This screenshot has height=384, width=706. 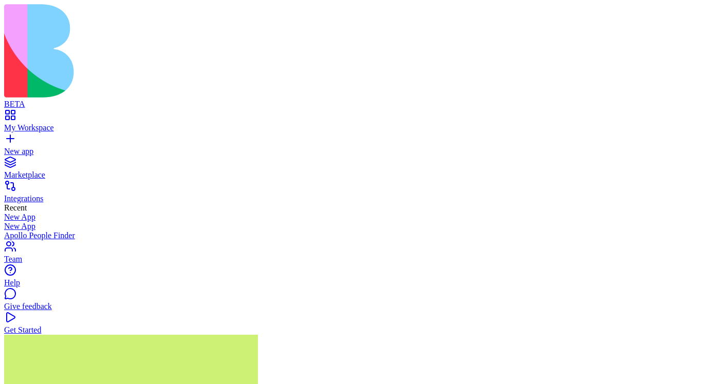 I want to click on div: My Workspace, so click(x=353, y=128).